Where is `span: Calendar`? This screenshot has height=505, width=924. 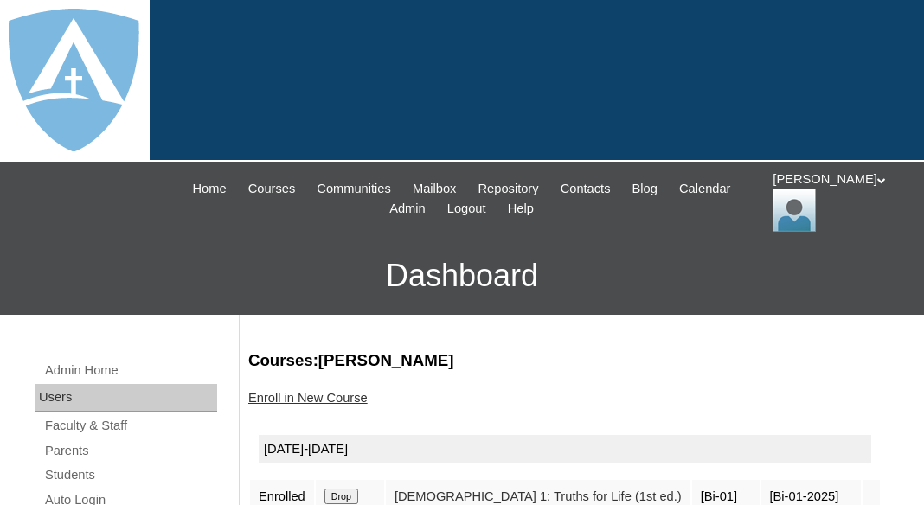
span: Calendar is located at coordinates (704, 189).